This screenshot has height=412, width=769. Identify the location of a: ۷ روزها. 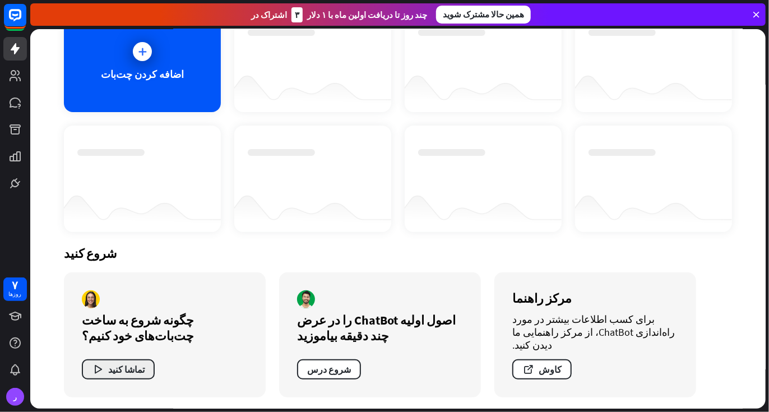
(15, 289).